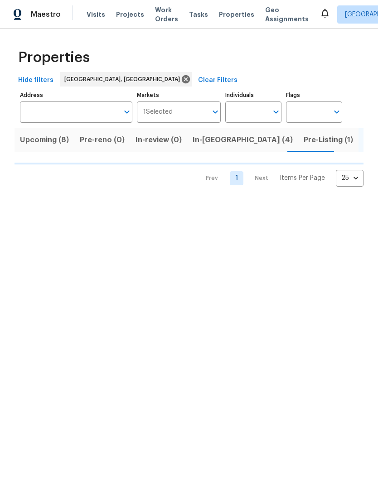 The image size is (378, 487). Describe the element at coordinates (280, 178) in the screenshot. I see `nav: Pagination Navigation` at that location.